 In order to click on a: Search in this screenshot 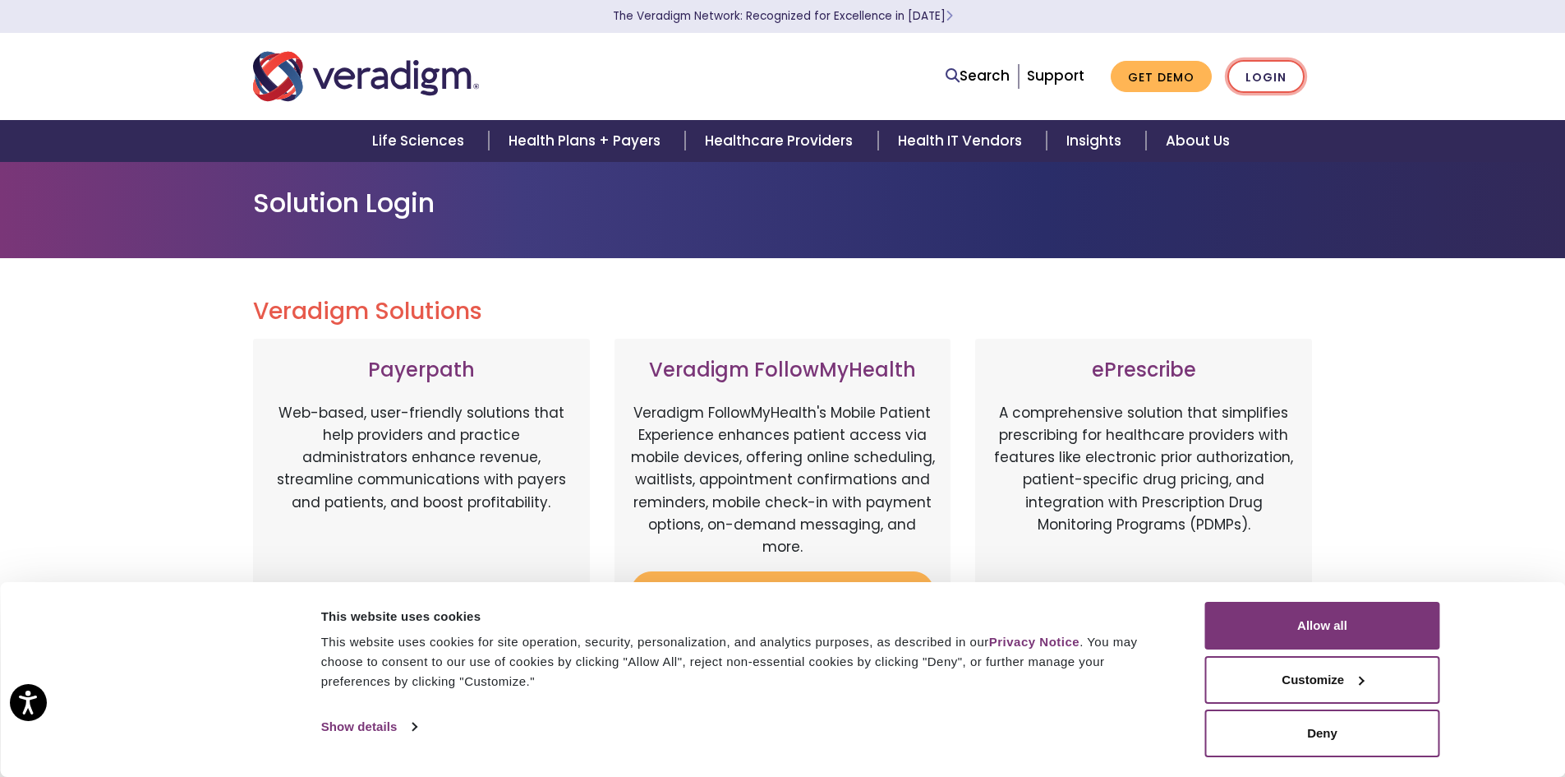, I will do `click(978, 76)`.